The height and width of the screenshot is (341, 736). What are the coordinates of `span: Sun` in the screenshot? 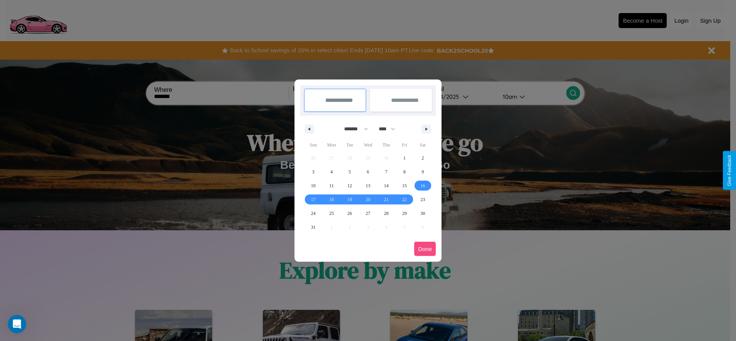 It's located at (313, 145).